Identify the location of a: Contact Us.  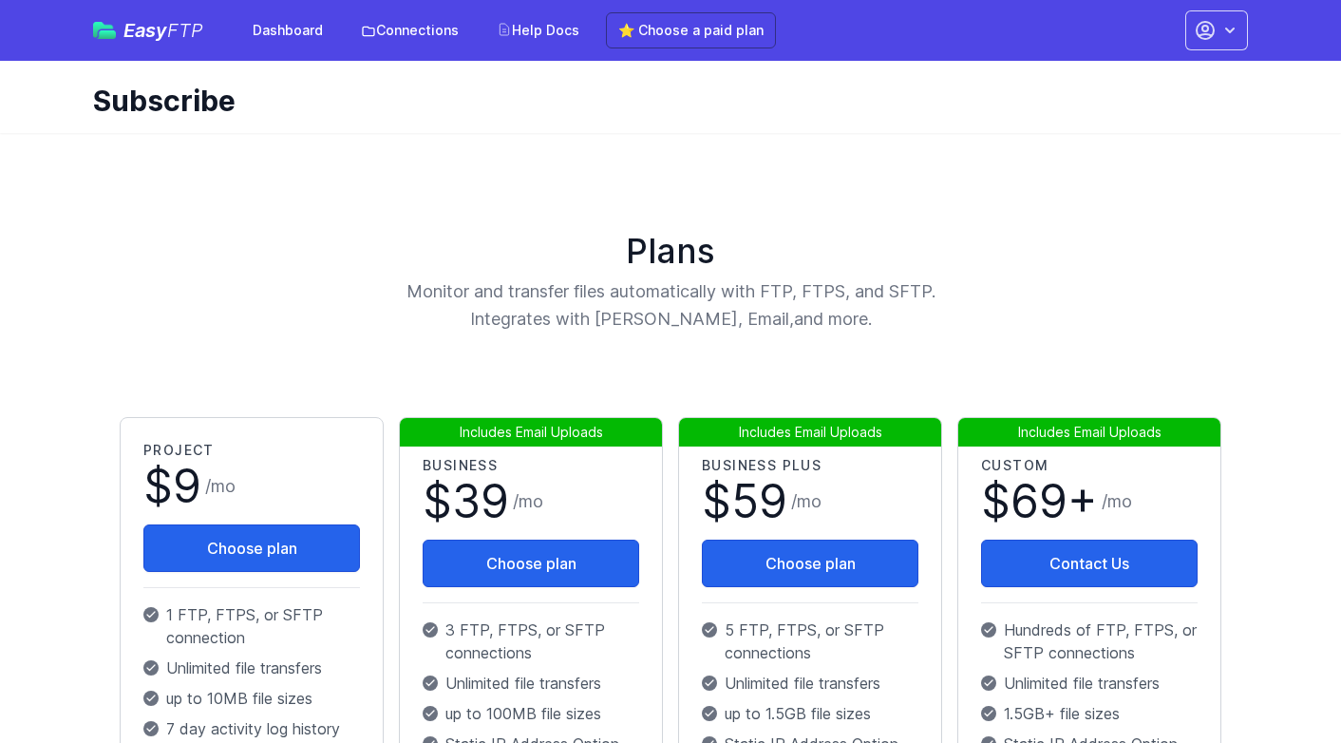
(1089, 563).